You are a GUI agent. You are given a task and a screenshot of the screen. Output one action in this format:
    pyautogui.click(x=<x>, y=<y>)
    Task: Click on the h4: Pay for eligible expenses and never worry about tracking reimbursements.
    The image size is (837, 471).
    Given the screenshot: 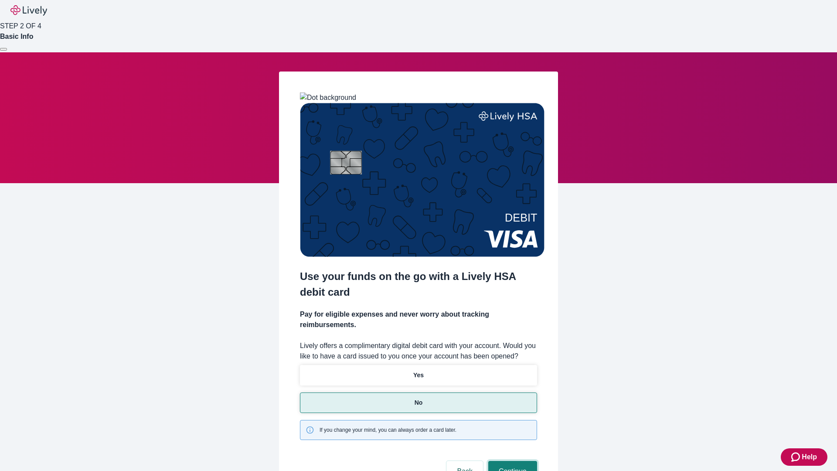 What is the action you would take?
    pyautogui.click(x=418, y=320)
    